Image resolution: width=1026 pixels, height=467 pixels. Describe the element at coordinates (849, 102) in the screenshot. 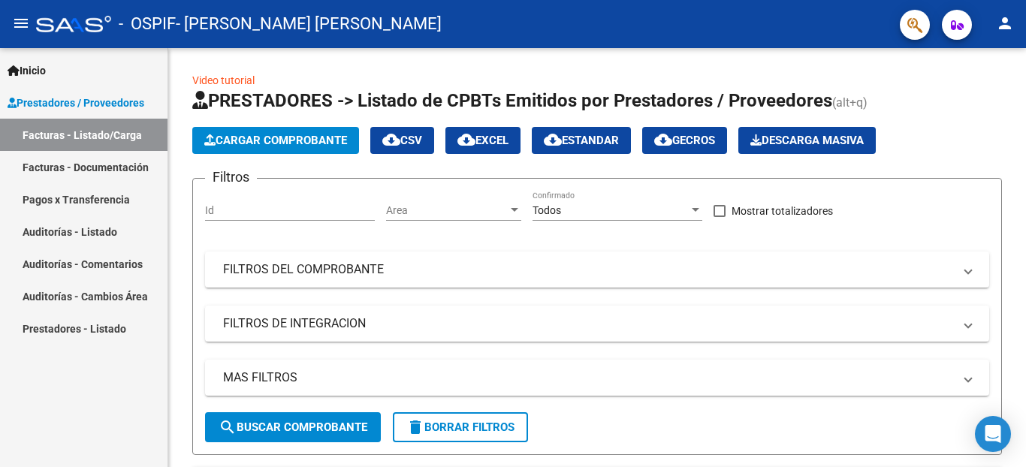

I see `span: (alt+q)` at that location.